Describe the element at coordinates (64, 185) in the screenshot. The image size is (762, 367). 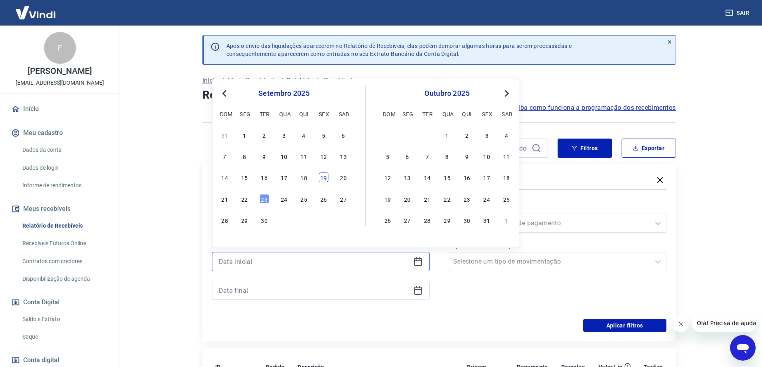
I see `a: Informe de rendimentos` at that location.